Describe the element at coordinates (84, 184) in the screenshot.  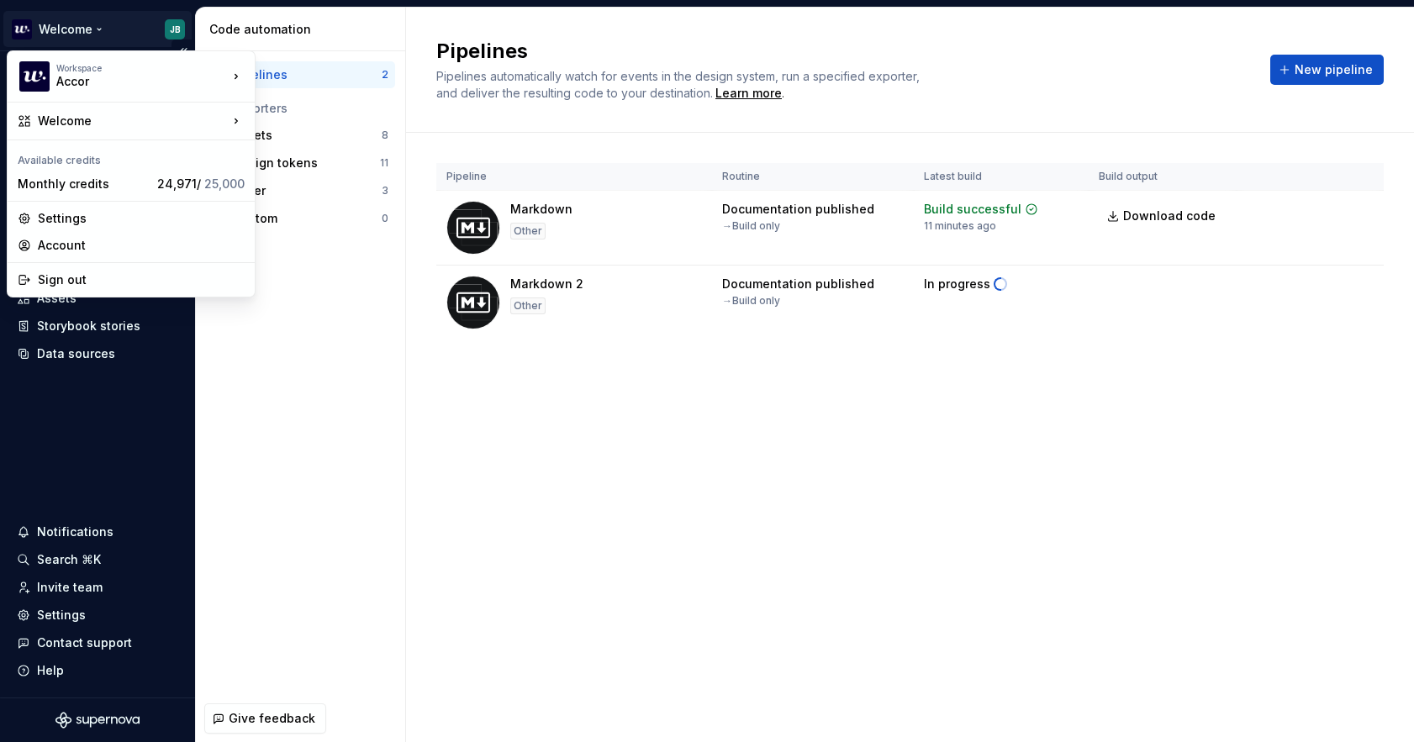
I see `div: Monthly credits` at that location.